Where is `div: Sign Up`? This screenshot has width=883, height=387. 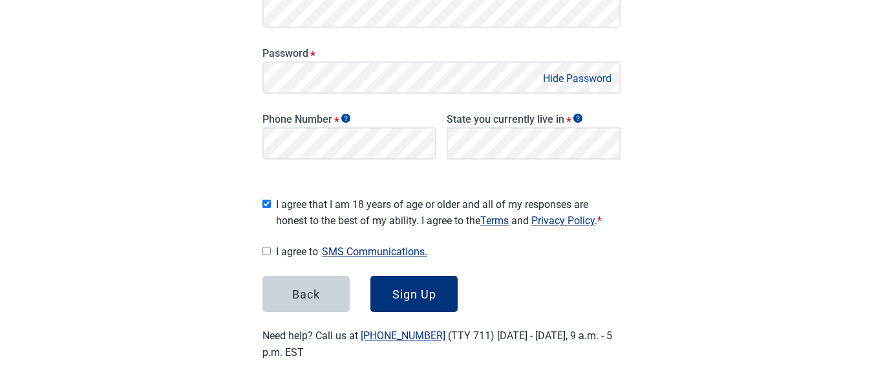
div: Sign Up is located at coordinates (414, 294).